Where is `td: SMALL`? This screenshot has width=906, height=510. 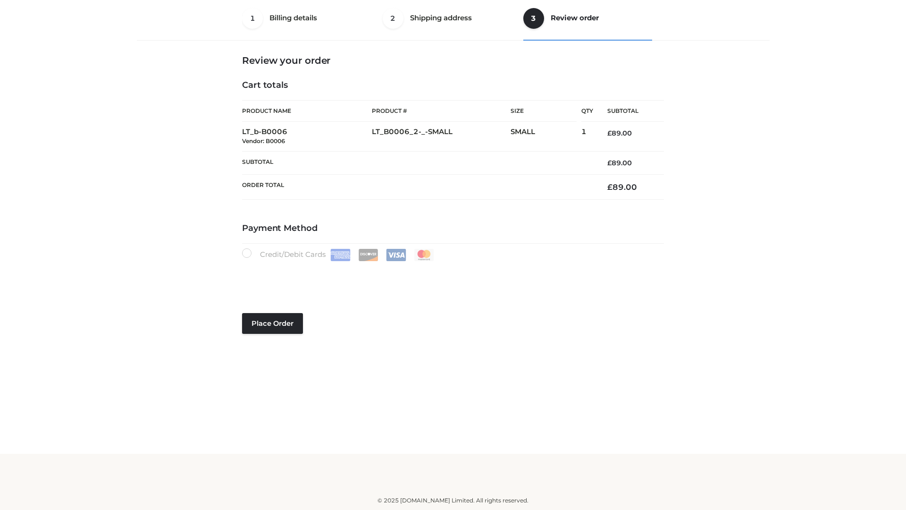
td: SMALL is located at coordinates (546, 136).